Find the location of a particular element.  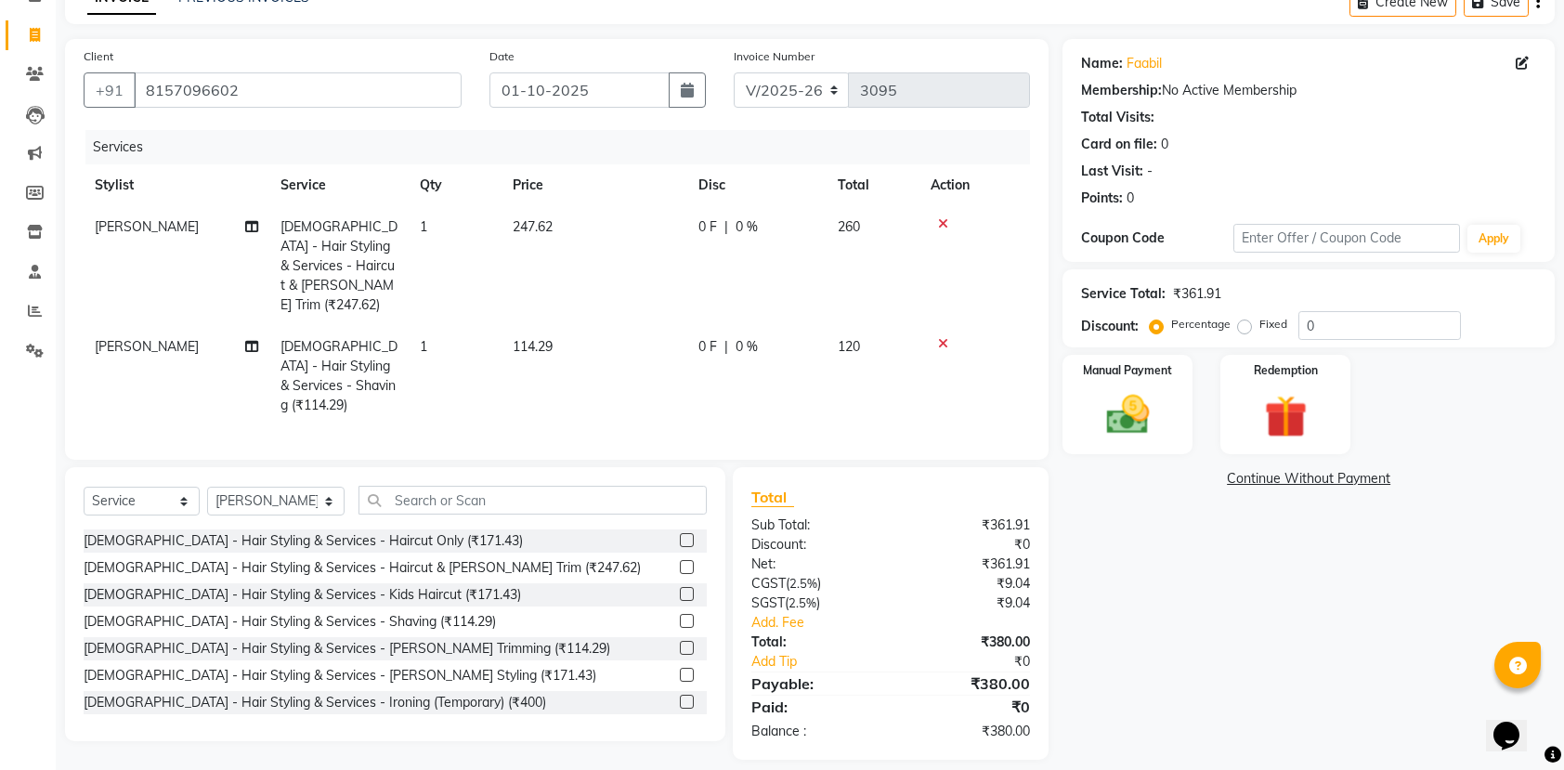

div: Coupon Code is located at coordinates (1156, 238).